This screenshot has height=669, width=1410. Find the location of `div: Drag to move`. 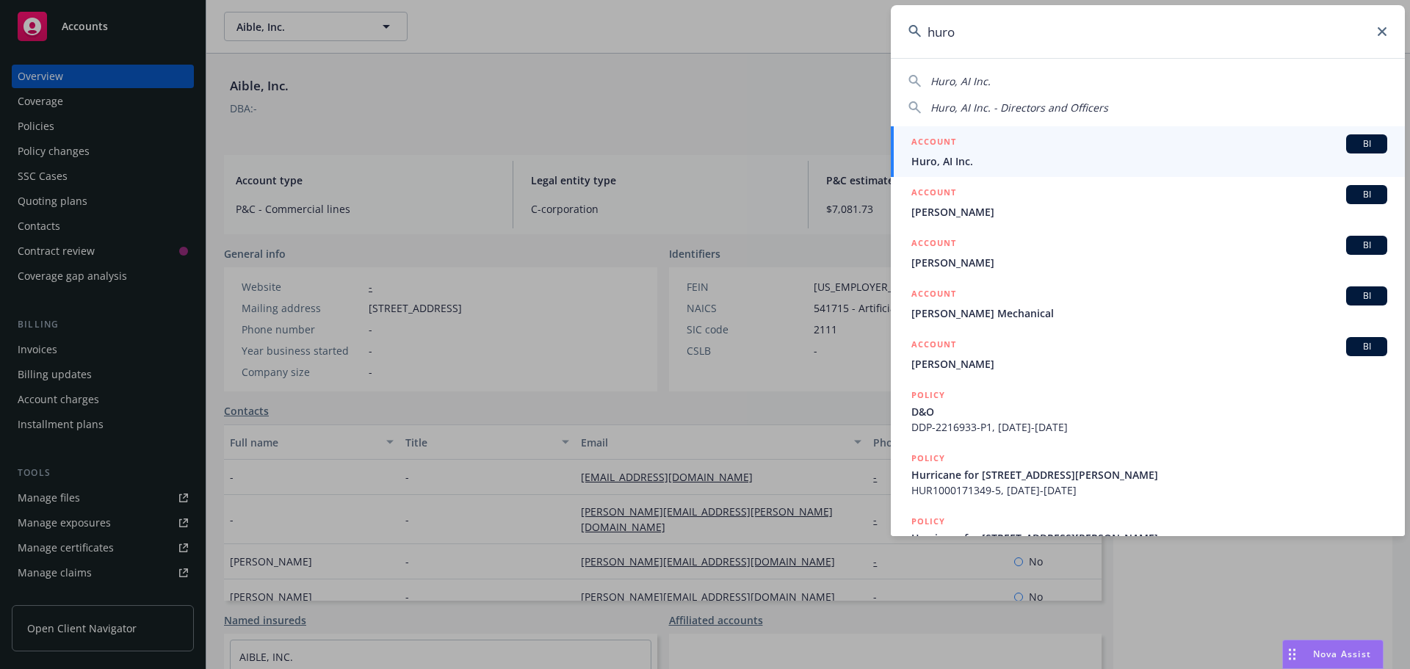

div: Drag to move is located at coordinates (1292, 654).